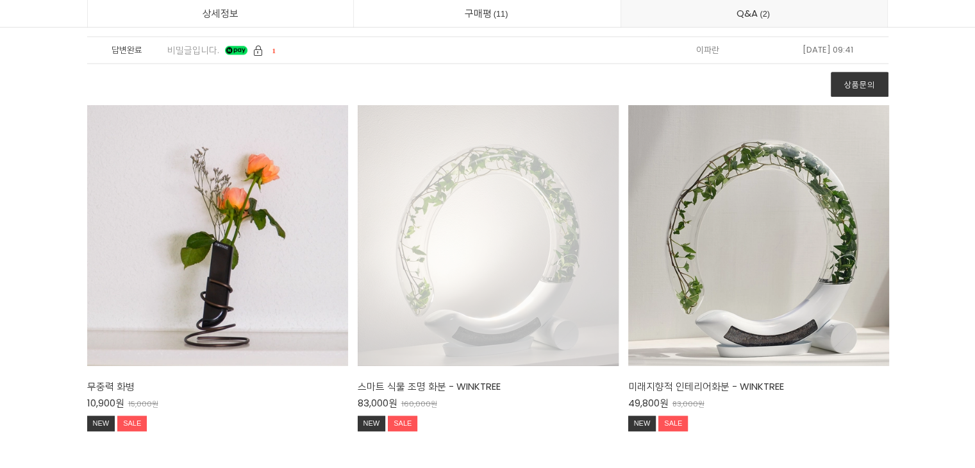 Image resolution: width=975 pixels, height=468 pixels. What do you see at coordinates (759, 408) in the screenshot?
I see `a: 미래지향적 인테리어화분 - WINKTREE 49,800원 83,000원 NEWSALE` at bounding box center [759, 408].